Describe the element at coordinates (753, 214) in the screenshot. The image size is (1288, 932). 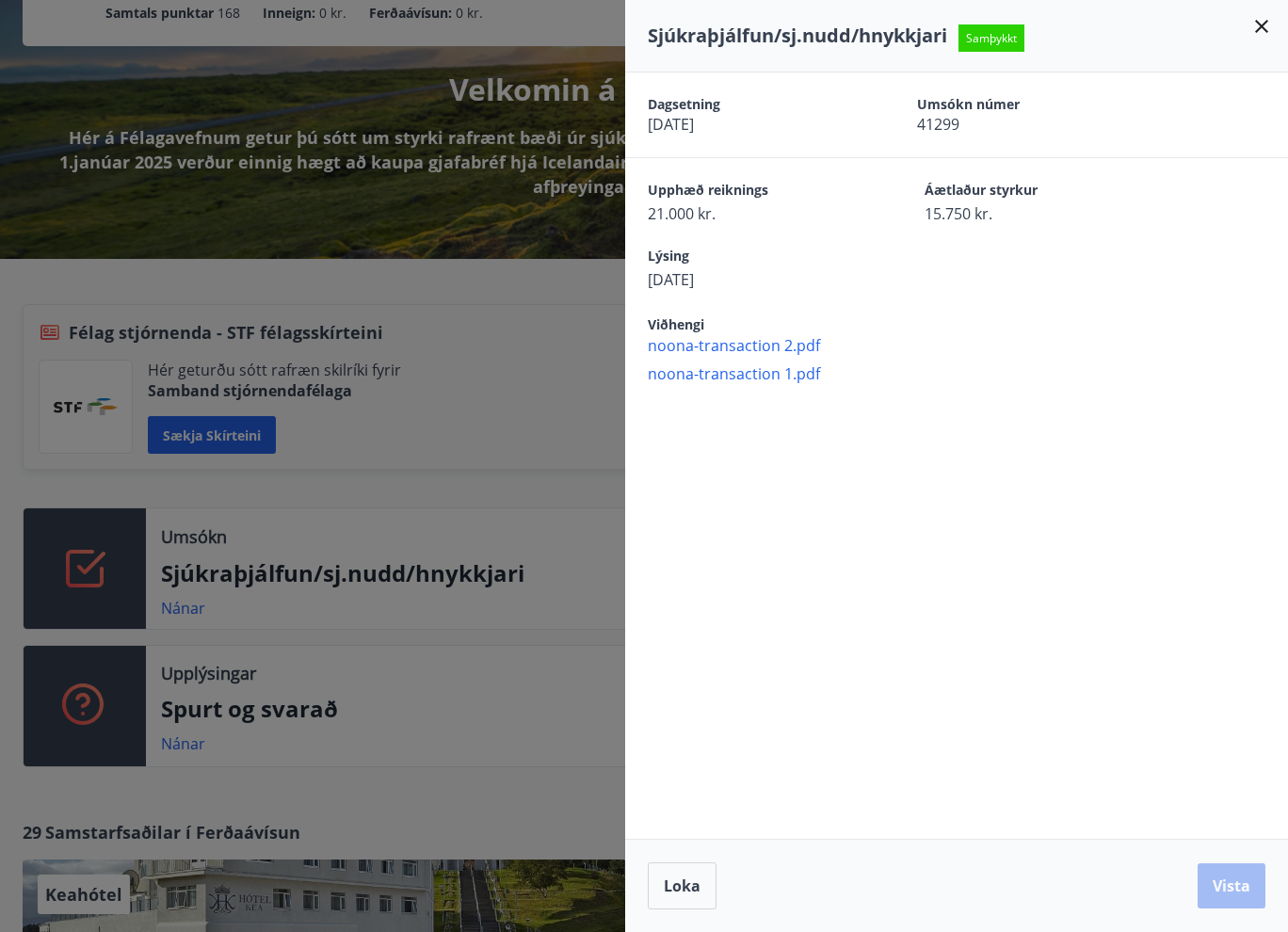
I see `span: 21.000 kr.` at that location.